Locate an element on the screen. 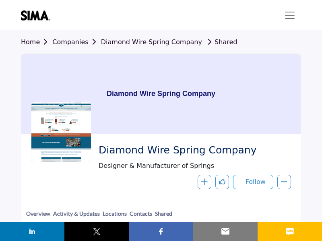 The height and width of the screenshot is (241, 322). a: Locations is located at coordinates (115, 217).